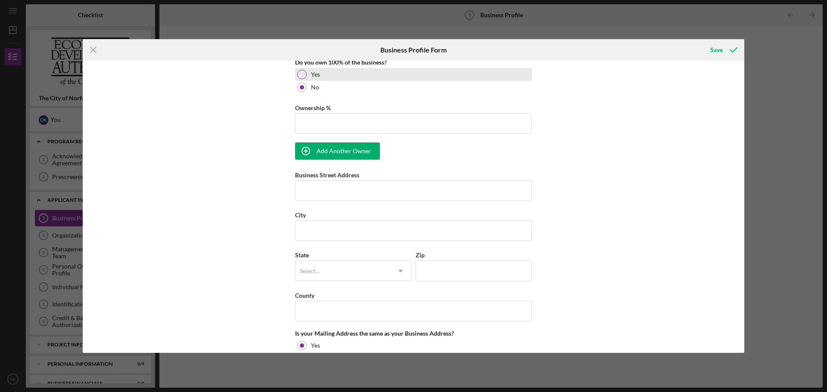 The width and height of the screenshot is (827, 392). What do you see at coordinates (420, 255) in the screenshot?
I see `label: Zip` at bounding box center [420, 255].